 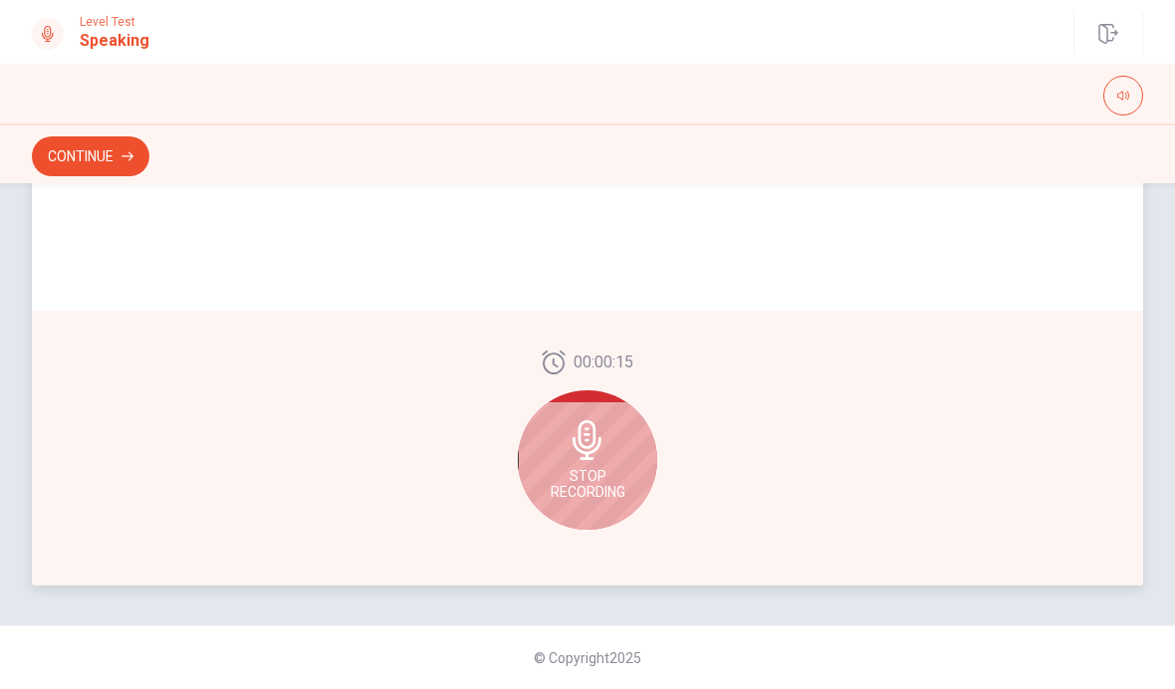 What do you see at coordinates (587, 460) in the screenshot?
I see `div: Stop Recording` at bounding box center [587, 460].